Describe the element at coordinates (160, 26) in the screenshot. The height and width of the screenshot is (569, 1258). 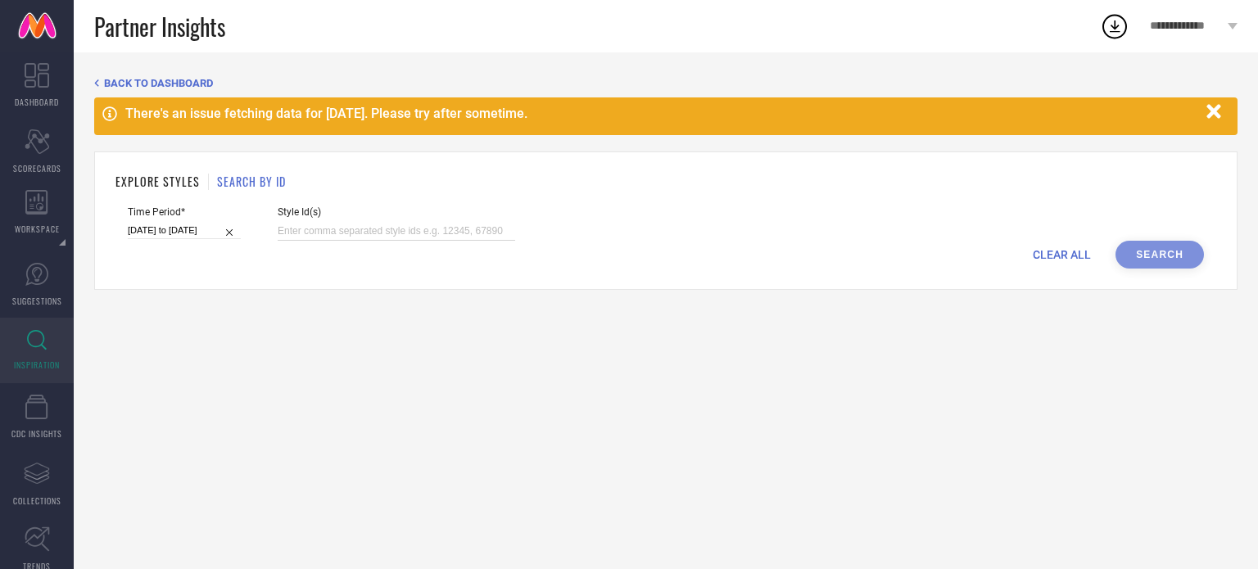
I see `span: Partner Insights` at that location.